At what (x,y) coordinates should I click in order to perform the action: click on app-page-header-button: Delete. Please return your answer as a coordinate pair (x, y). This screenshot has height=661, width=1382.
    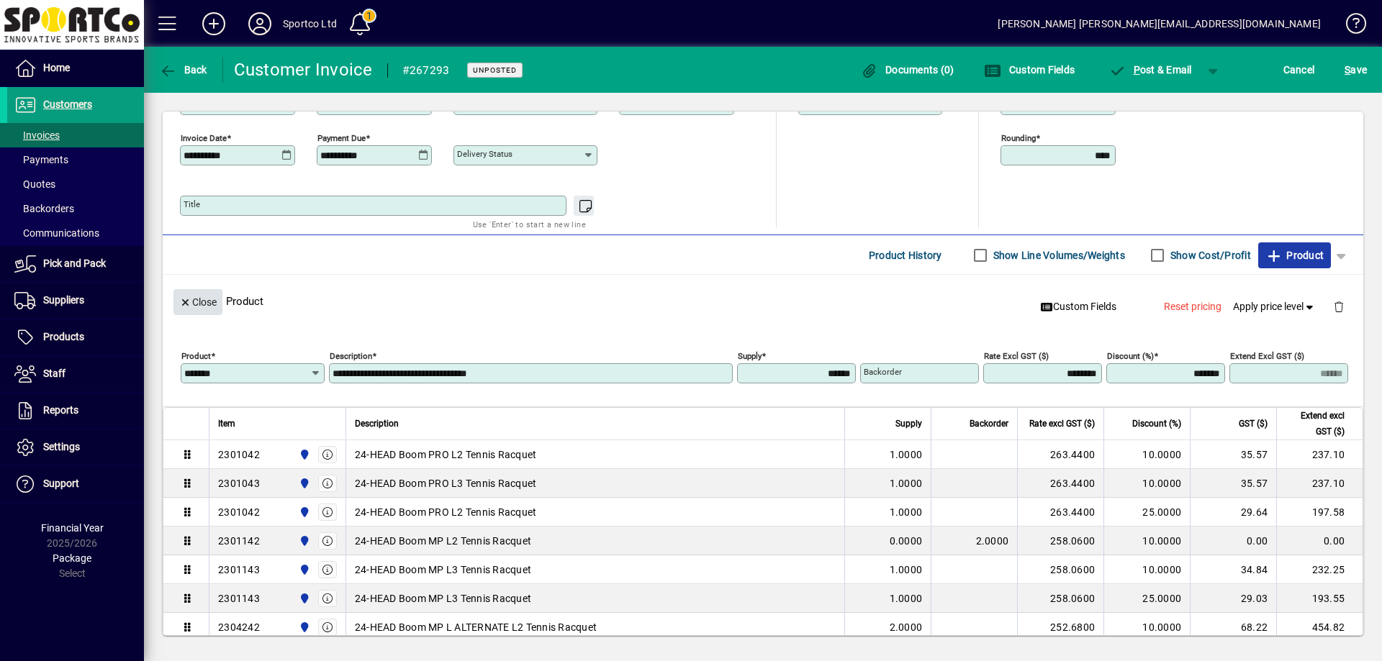
    Looking at the image, I should click on (1338, 307).